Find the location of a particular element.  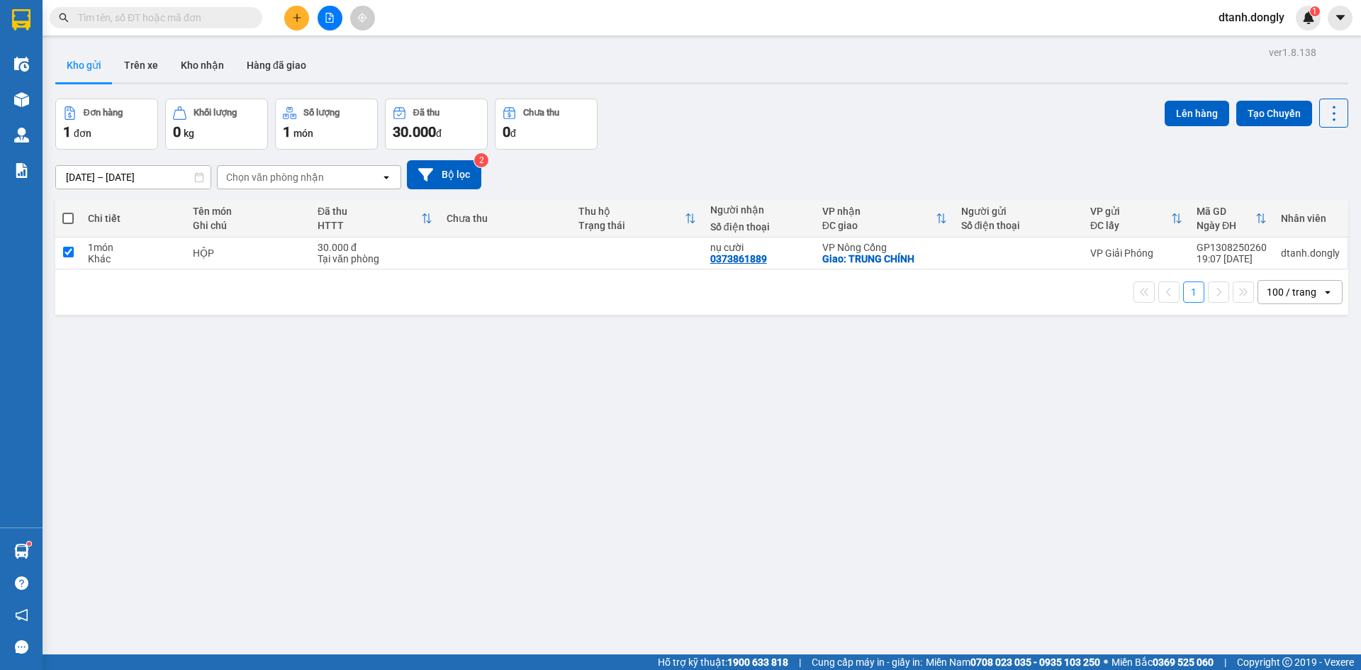

img: solution-icon is located at coordinates (21, 170).